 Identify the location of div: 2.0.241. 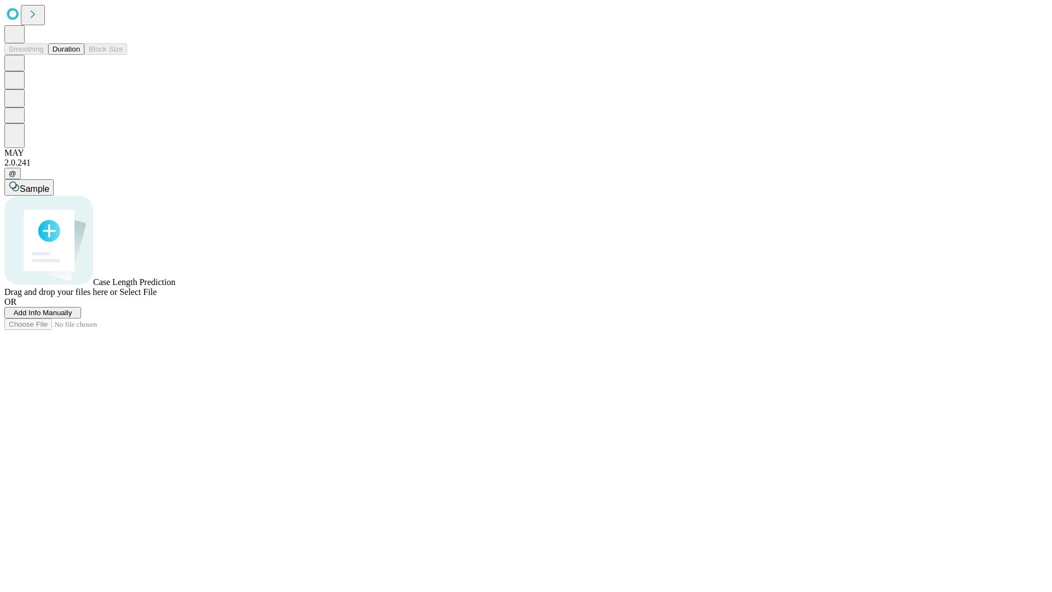
(526, 163).